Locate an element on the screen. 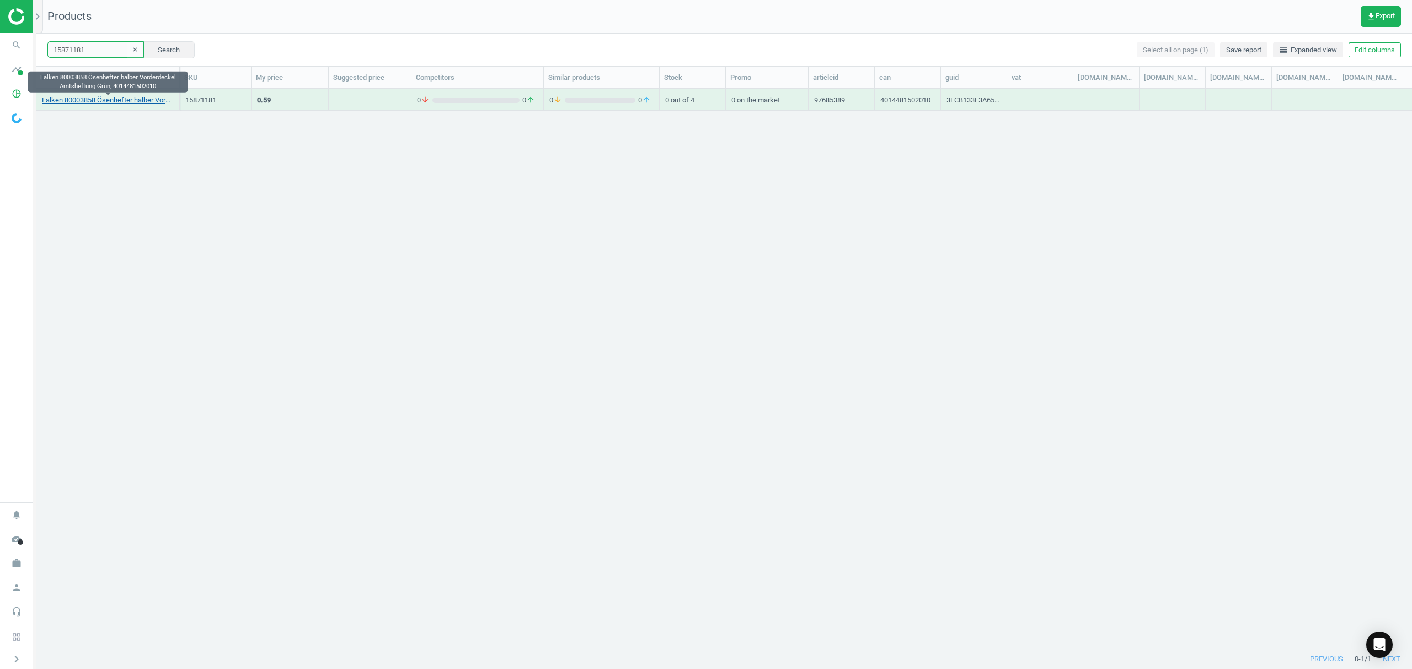 The image size is (1412, 669). button: Search is located at coordinates (169, 50).